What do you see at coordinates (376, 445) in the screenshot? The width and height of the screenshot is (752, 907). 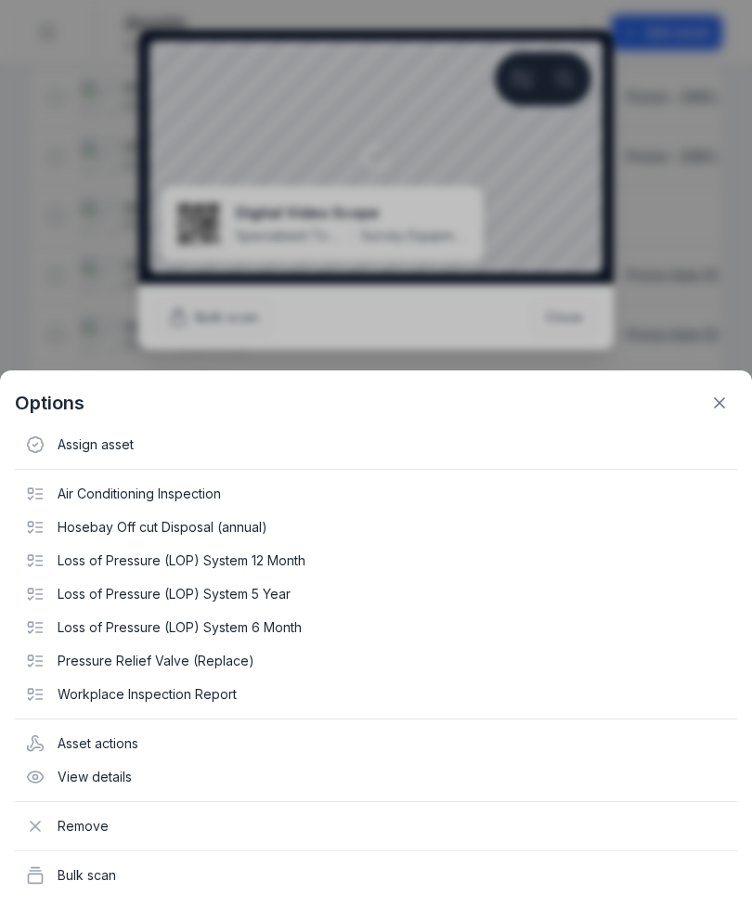 I see `div: Assign asset` at bounding box center [376, 445].